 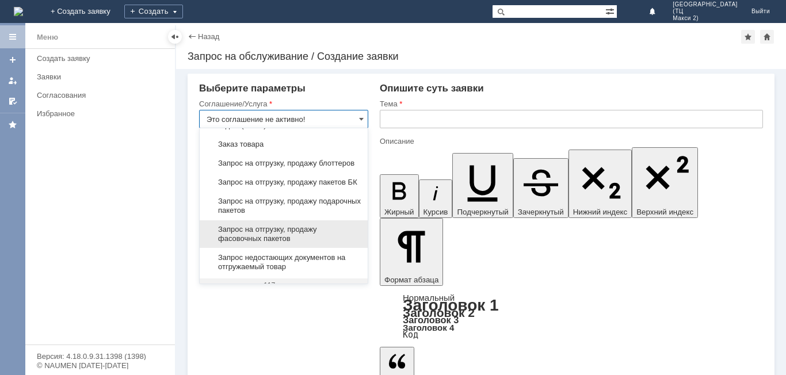 What do you see at coordinates (748, 37) in the screenshot?
I see `div: Добавить в избранное` at bounding box center [748, 37].